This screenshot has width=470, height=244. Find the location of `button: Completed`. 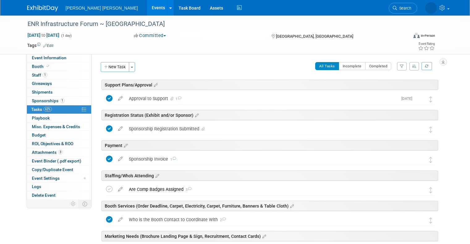

button: Completed is located at coordinates (378, 66).